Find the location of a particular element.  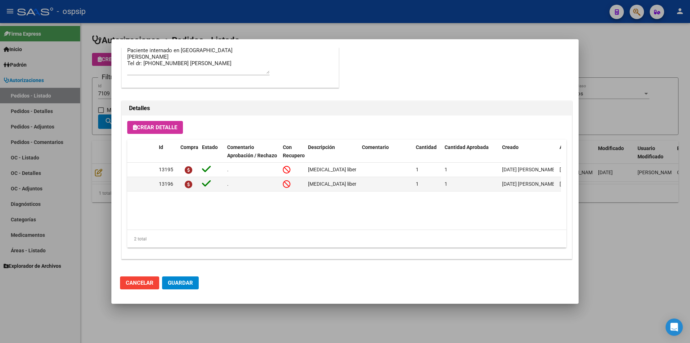

button: Guardar is located at coordinates (181, 283).